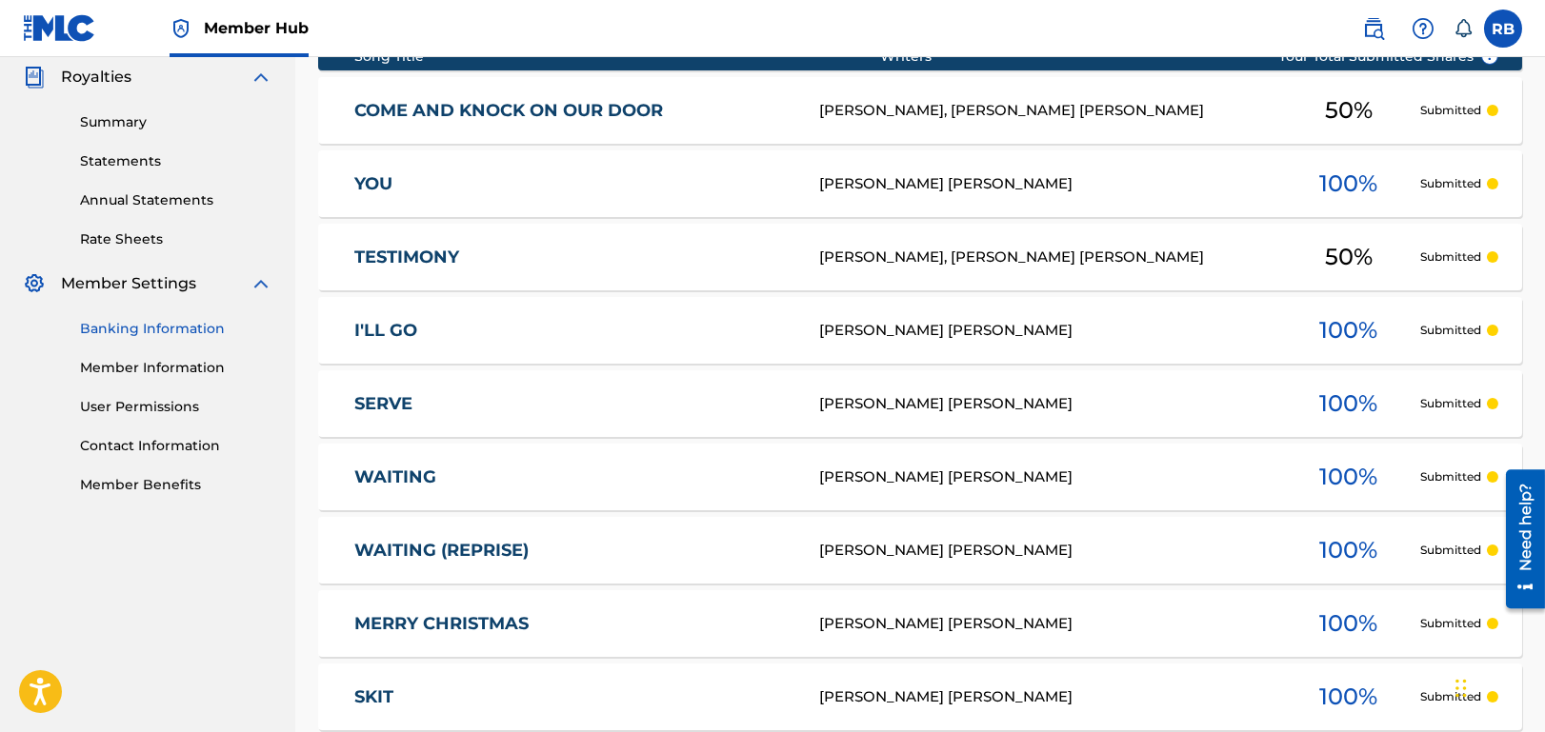 This screenshot has width=1545, height=732. What do you see at coordinates (176, 485) in the screenshot?
I see `a: Member Benefits` at bounding box center [176, 485].